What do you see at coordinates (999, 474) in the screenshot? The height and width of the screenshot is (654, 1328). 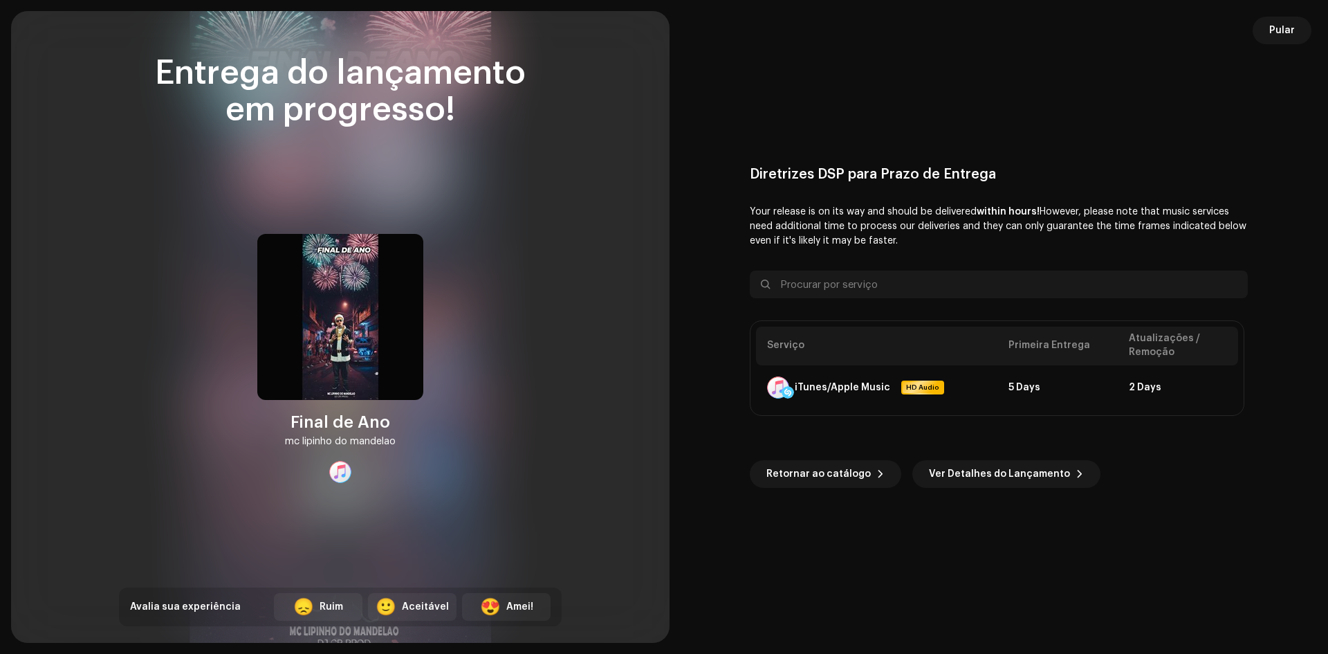 I see `span: Ver Detalhes do Lançamento` at bounding box center [999, 474].